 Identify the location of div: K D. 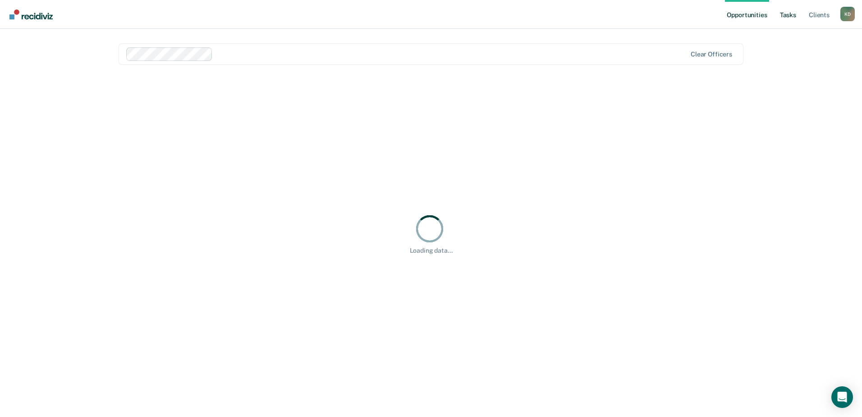
(848, 14).